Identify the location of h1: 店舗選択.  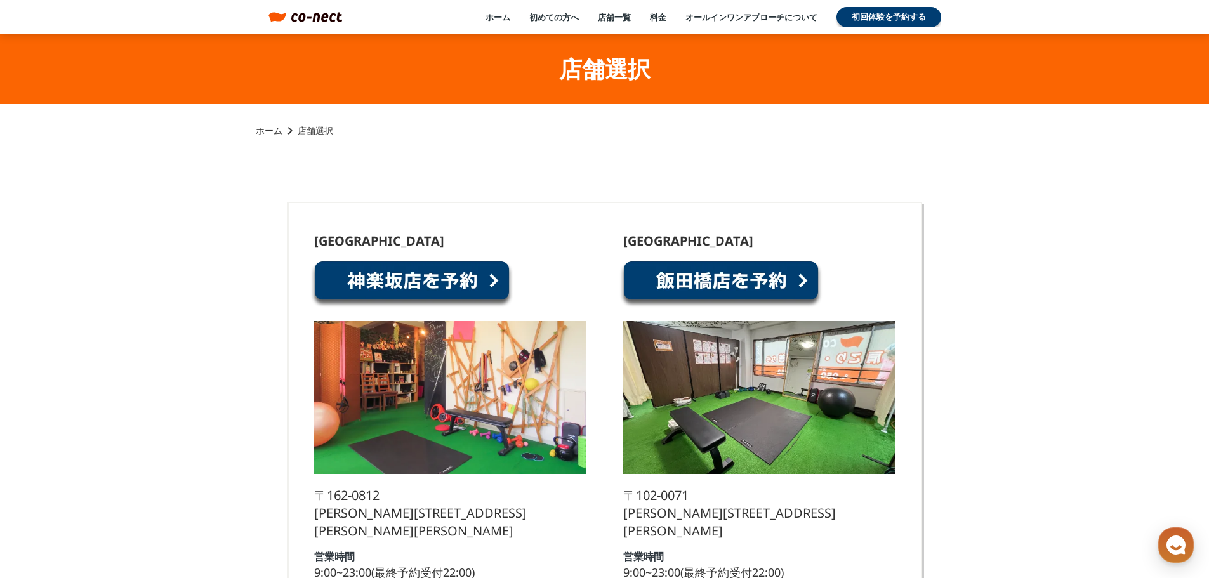
(605, 69).